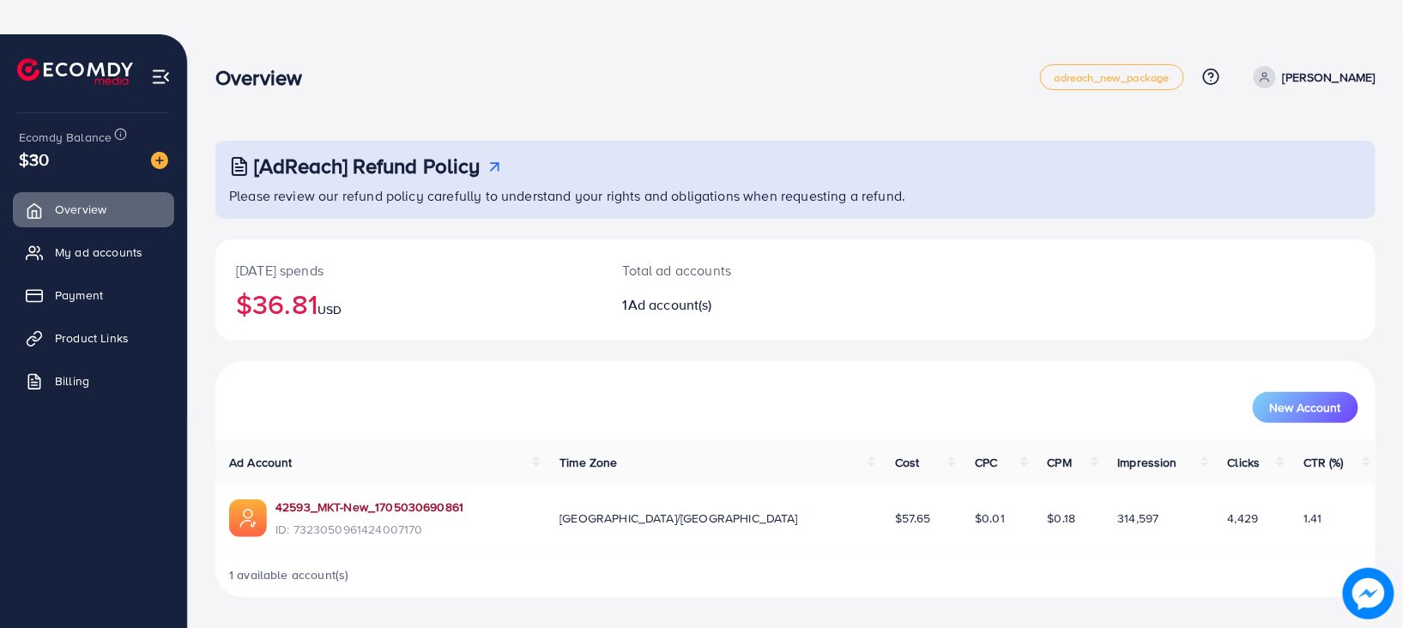 This screenshot has height=628, width=1403. Describe the element at coordinates (289, 575) in the screenshot. I see `span: 1 available account(s)` at that location.